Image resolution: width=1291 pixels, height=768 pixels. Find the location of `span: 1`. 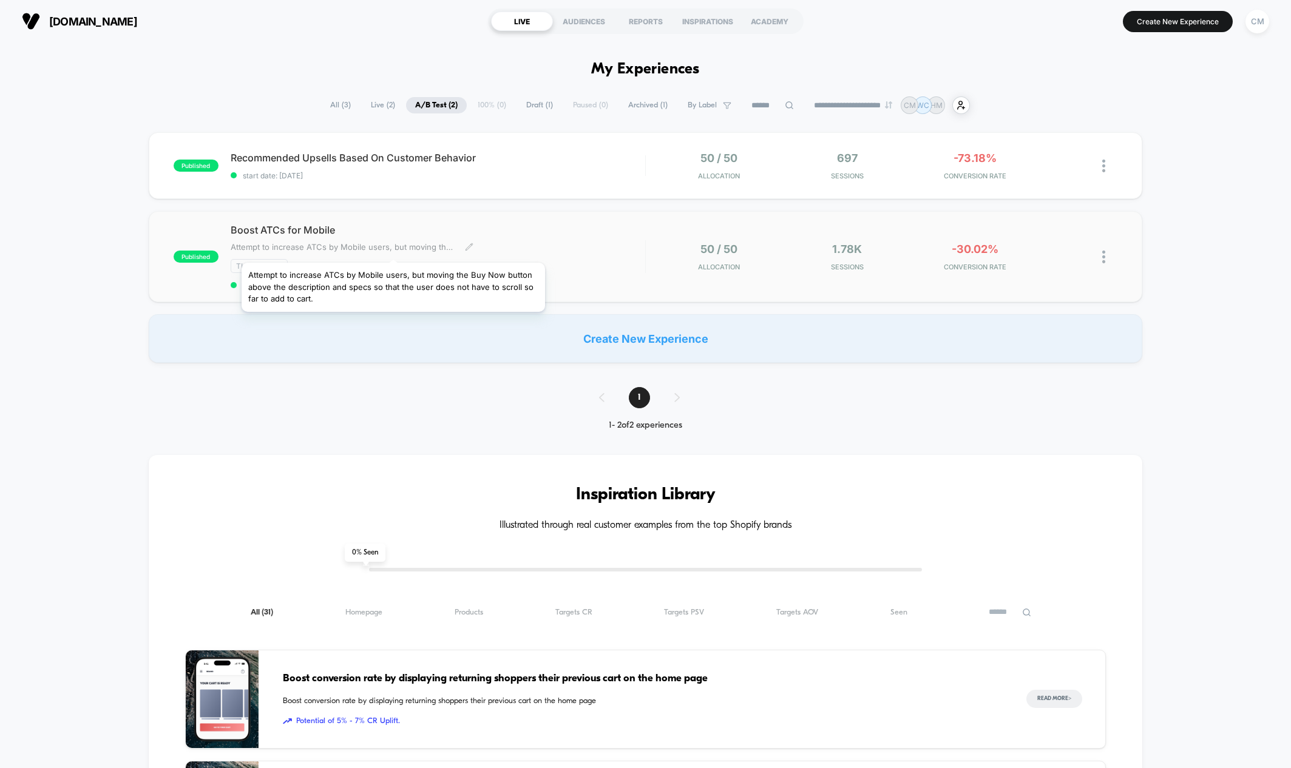

span: 1 is located at coordinates (639, 398).